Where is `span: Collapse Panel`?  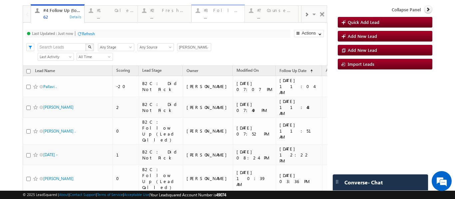
span: Collapse Panel is located at coordinates (406, 10).